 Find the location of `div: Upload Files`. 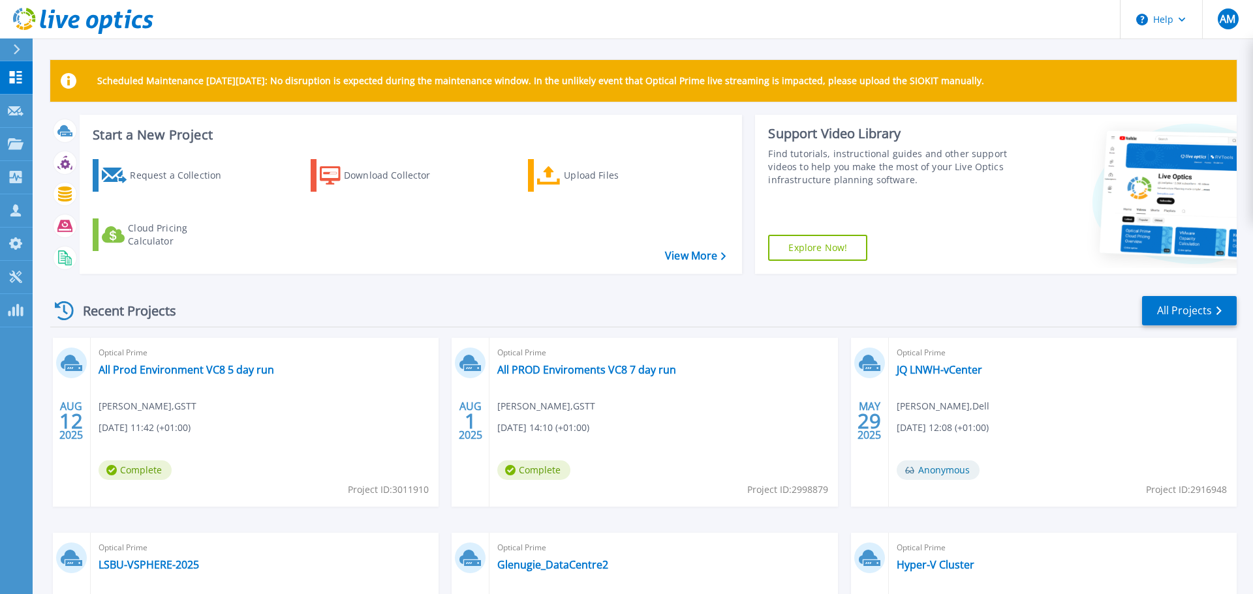

div: Upload Files is located at coordinates (616, 176).